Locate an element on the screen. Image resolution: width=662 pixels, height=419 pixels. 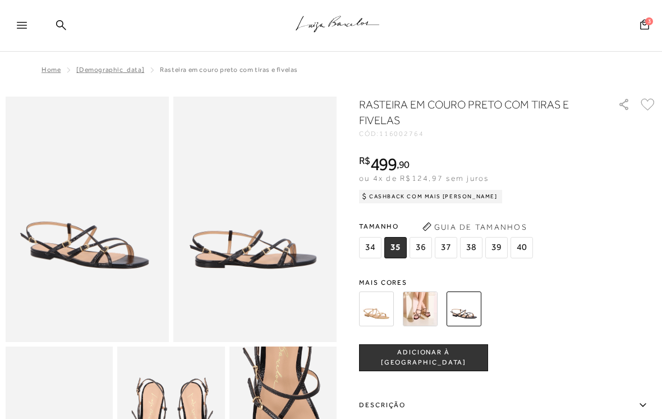
img: RASTEIRA EM COURO PRETO COM TIRAS E FIVELAS is located at coordinates (464, 309).